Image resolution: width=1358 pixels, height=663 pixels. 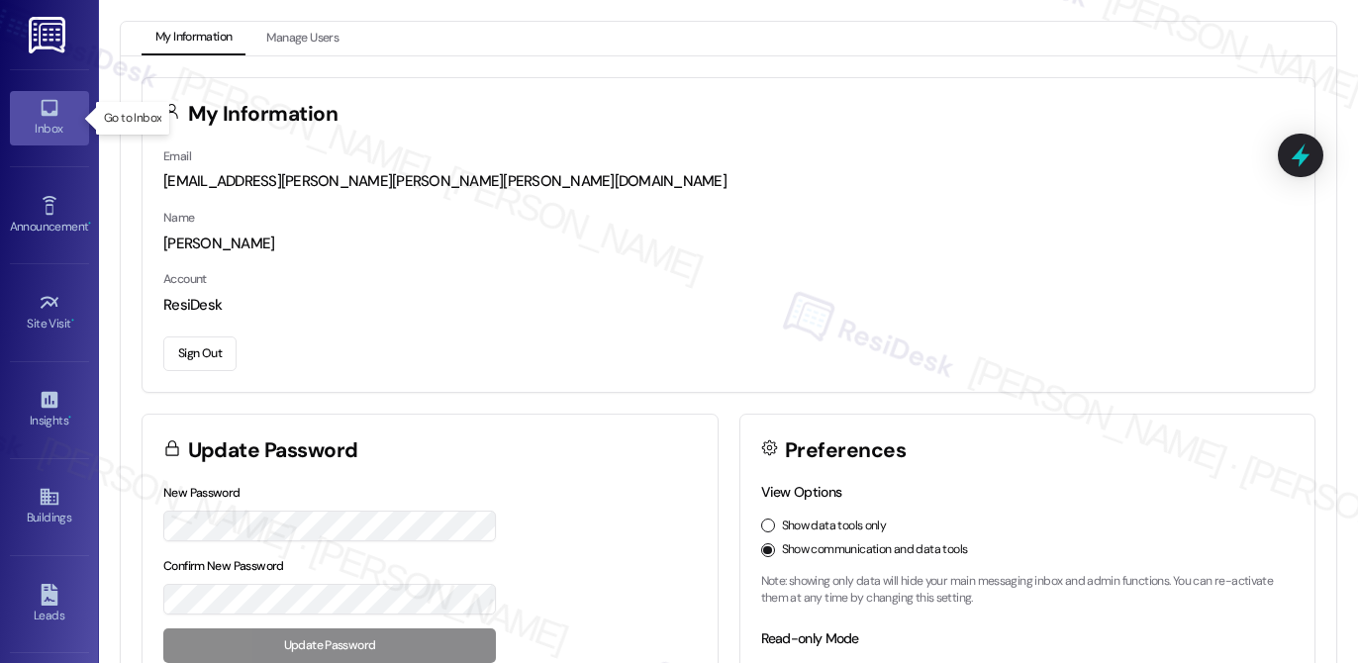 I want to click on div: ResiDesk, so click(x=729, y=305).